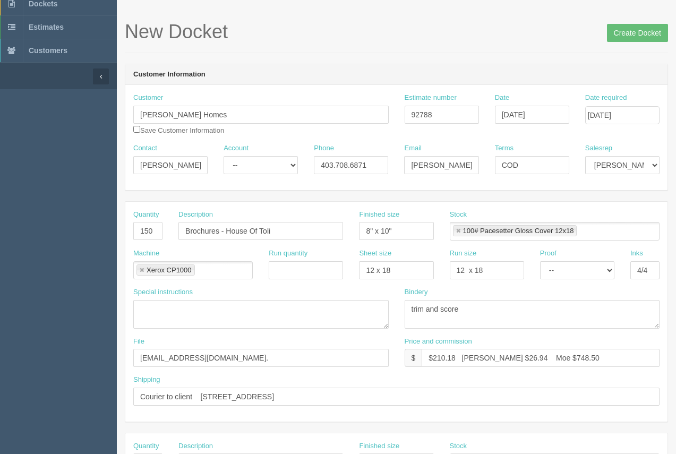 This screenshot has height=454, width=676. Describe the element at coordinates (236, 148) in the screenshot. I see `label: Account` at that location.